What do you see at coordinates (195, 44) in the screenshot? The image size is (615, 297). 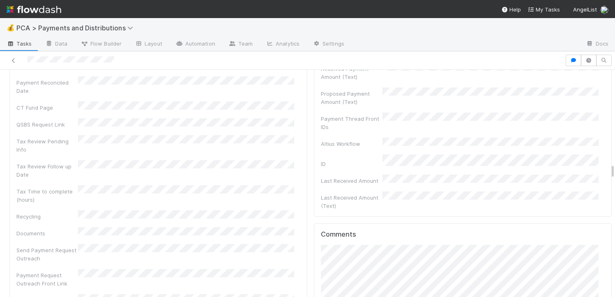 I see `a: Automation` at bounding box center [195, 44].